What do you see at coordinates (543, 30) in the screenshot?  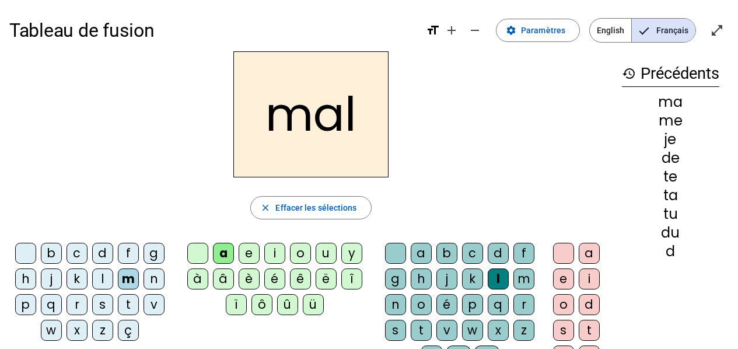 I see `span: Paramètres` at bounding box center [543, 30].